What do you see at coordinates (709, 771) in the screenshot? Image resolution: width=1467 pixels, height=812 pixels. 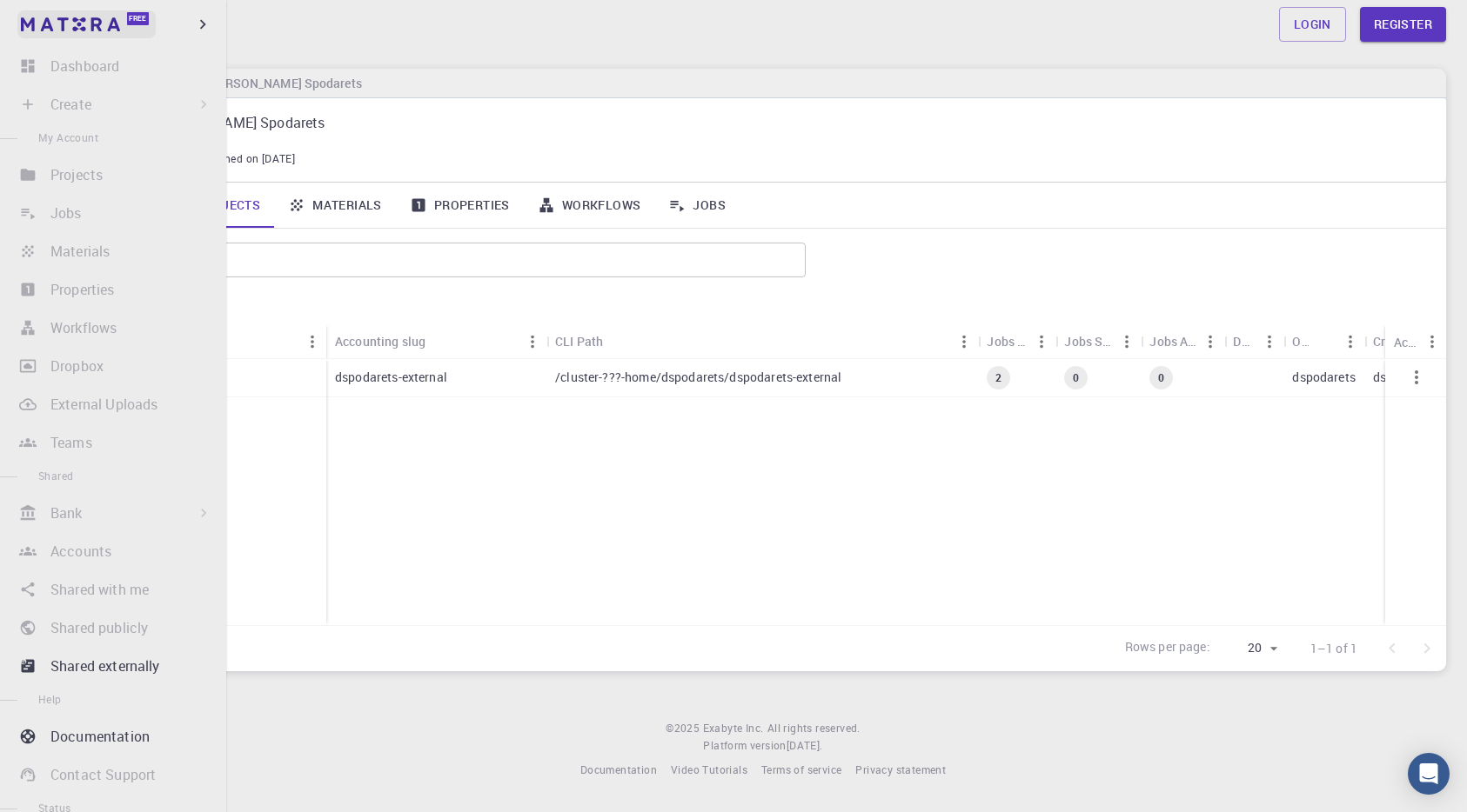 I see `a: Video Tutorials` at bounding box center [709, 771].